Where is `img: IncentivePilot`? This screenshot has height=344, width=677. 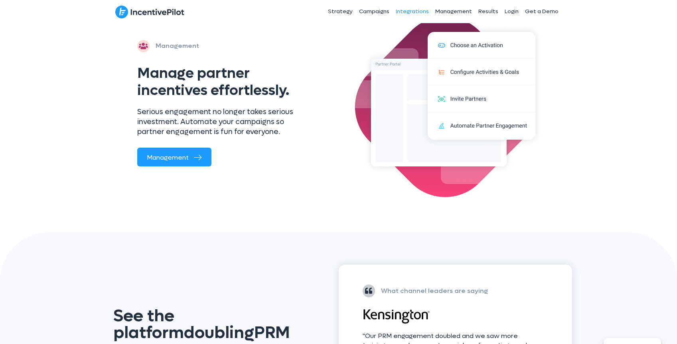 img: IncentivePilot is located at coordinates (150, 12).